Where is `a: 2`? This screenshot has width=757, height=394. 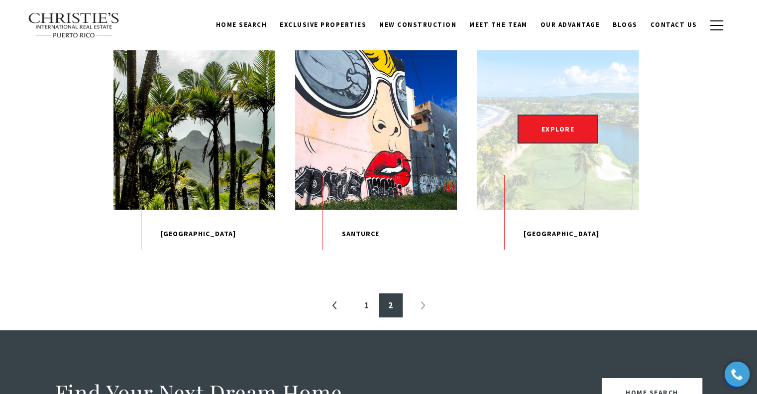 a: 2 is located at coordinates (391, 305).